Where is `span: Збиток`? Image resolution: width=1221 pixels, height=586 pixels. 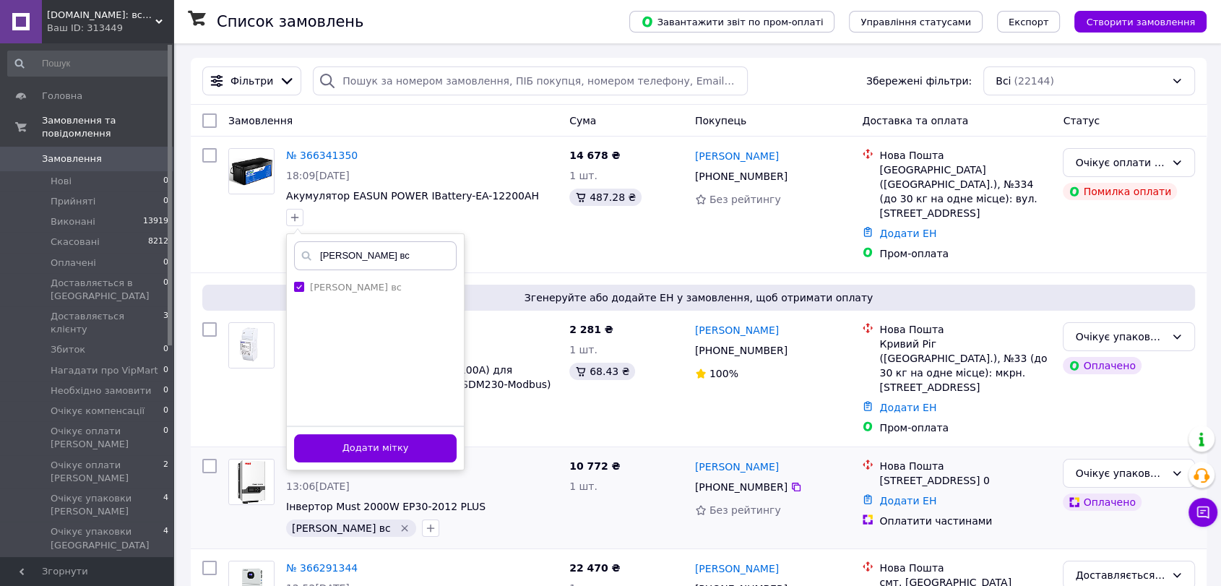
span: Збиток is located at coordinates (68, 350).